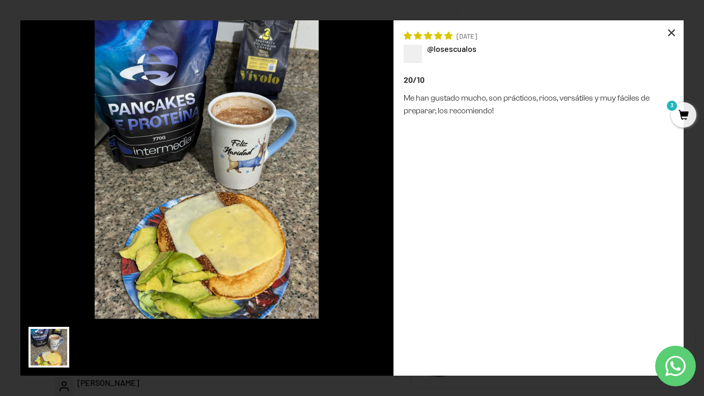  Describe the element at coordinates (207, 169) in the screenshot. I see `img: 1753205555__img_9609__original.jpeg` at that location.